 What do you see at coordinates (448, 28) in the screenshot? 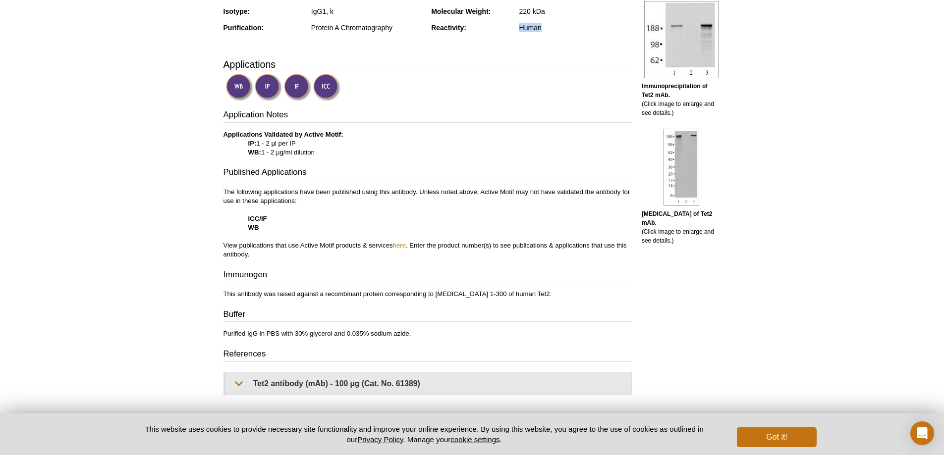
I see `strong: Reactivity:` at bounding box center [448, 28].